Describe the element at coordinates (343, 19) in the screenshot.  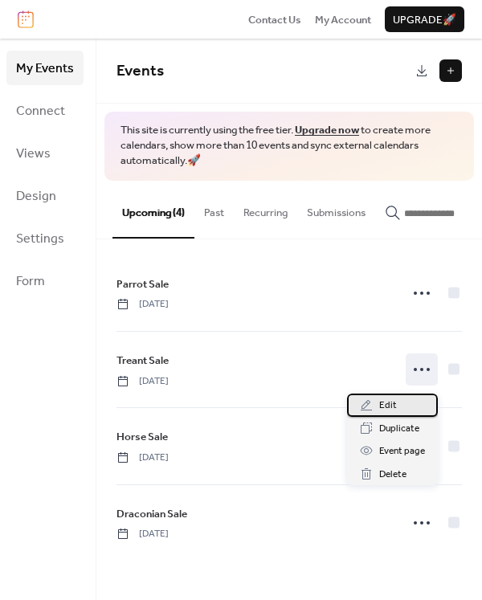
I see `a: My Account` at that location.